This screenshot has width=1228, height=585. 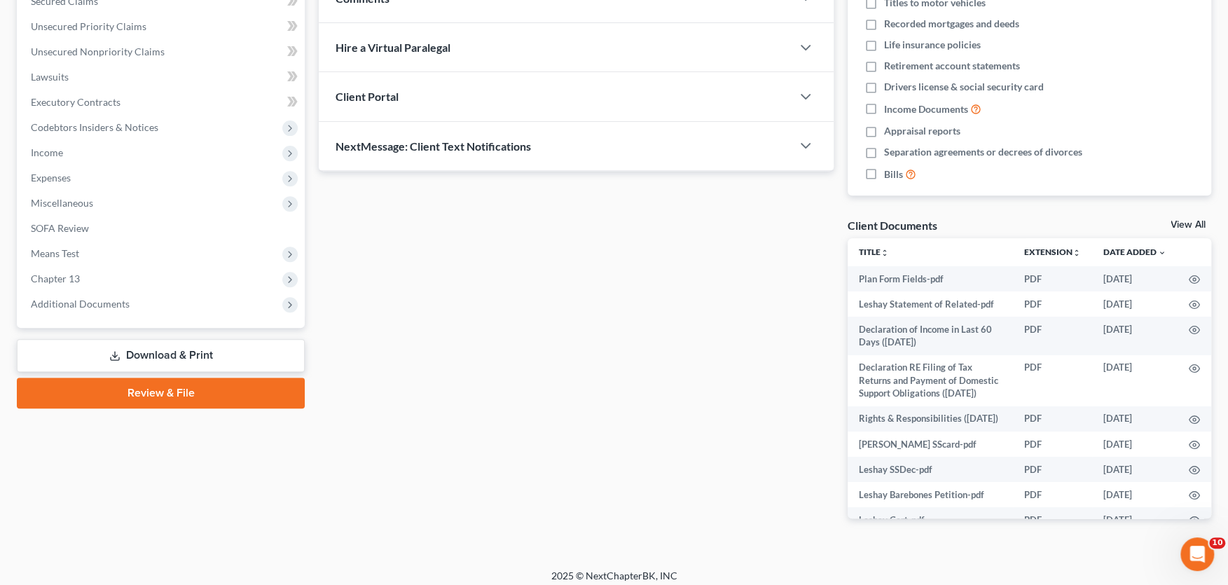 I want to click on span: Expenses, so click(x=50, y=177).